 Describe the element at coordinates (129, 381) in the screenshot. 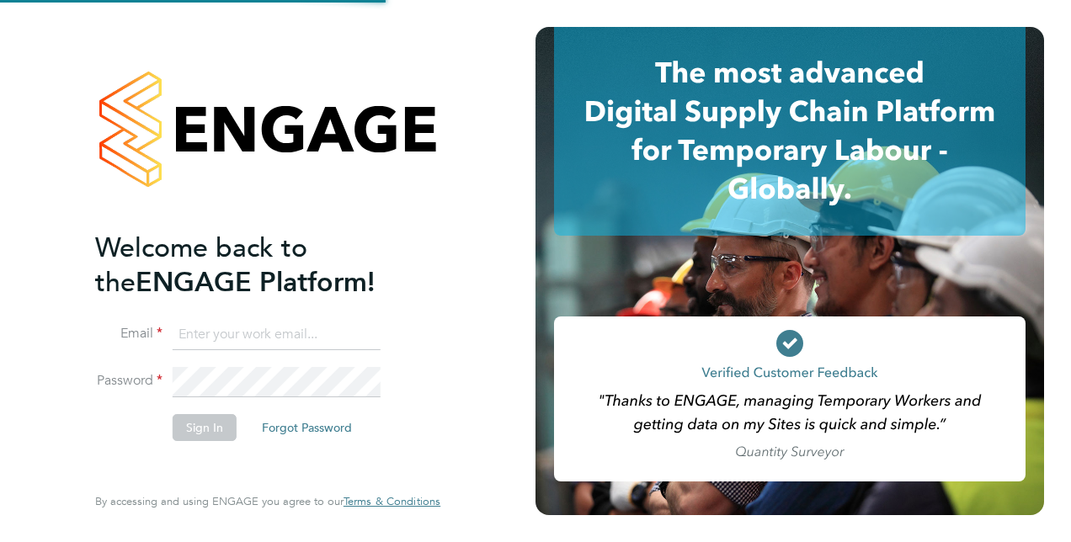

I see `label: Password` at that location.